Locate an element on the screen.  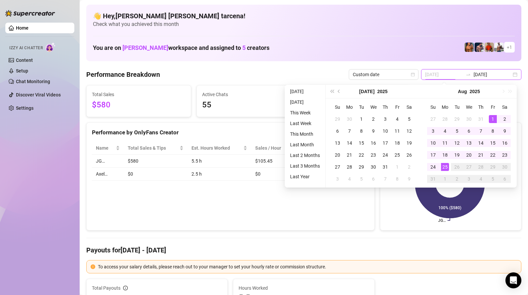
td: 2025-07-10 is located at coordinates (386, 131).